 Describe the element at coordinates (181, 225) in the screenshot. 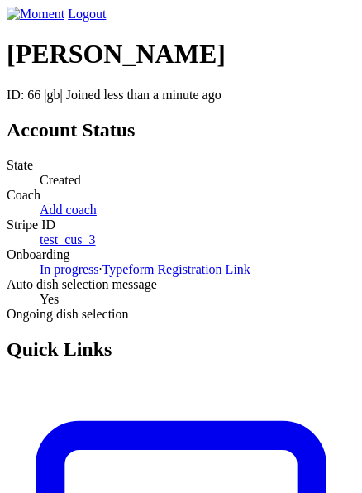

I see `dt: Stripe ID` at that location.